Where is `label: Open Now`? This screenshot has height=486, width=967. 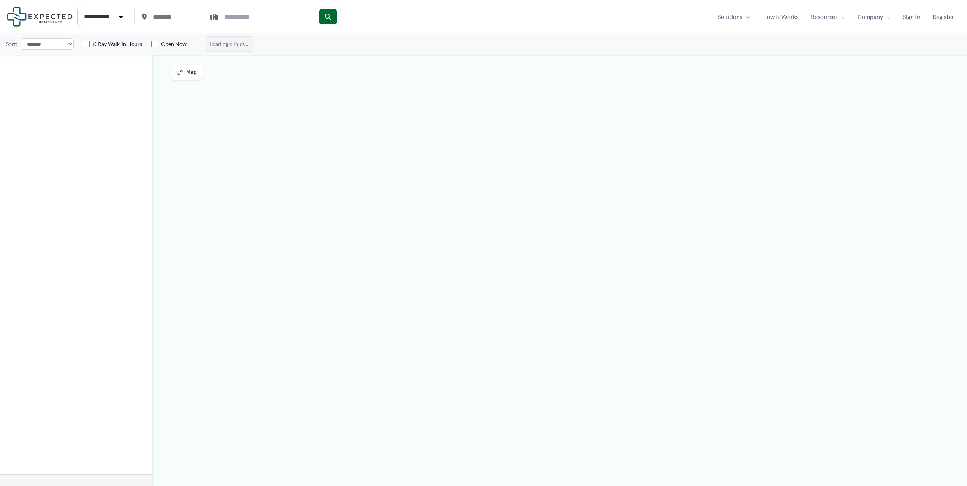
label: Open Now is located at coordinates (174, 44).